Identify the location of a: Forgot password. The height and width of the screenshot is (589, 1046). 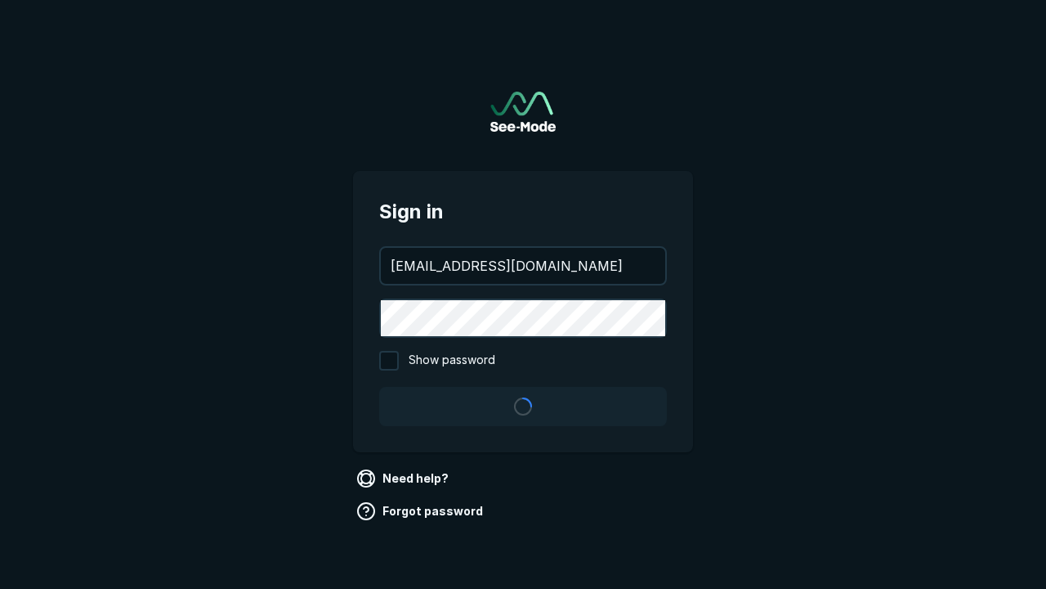
(421, 511).